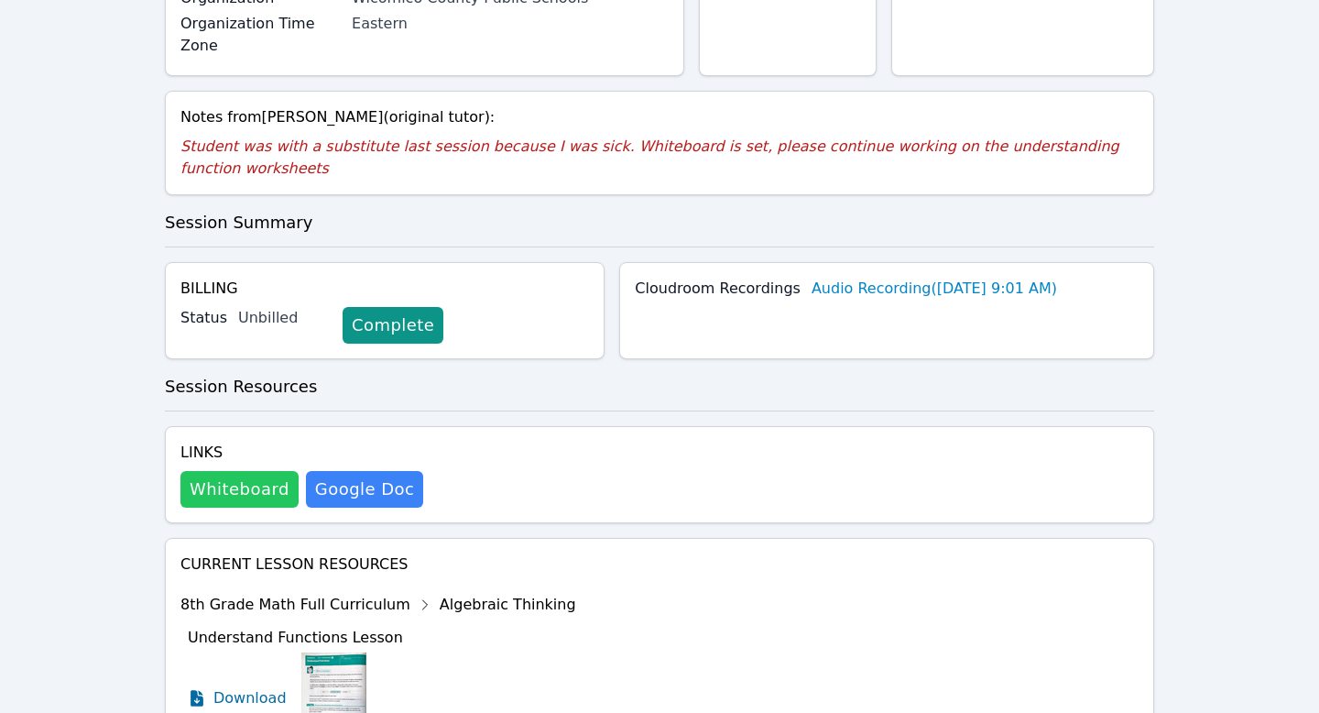 The width and height of the screenshot is (1319, 713). Describe the element at coordinates (717, 289) in the screenshot. I see `label: Cloudroom Recordings` at that location.